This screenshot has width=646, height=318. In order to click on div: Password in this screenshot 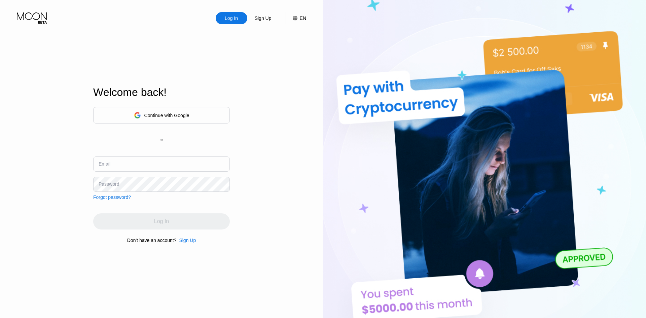, I will do `click(109, 184)`.